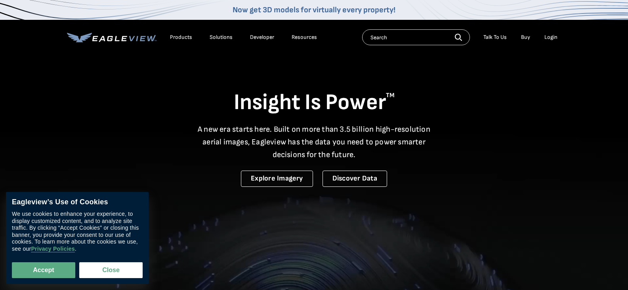 The width and height of the screenshot is (628, 290). Describe the element at coordinates (277, 178) in the screenshot. I see `a: Explore Imagery` at that location.